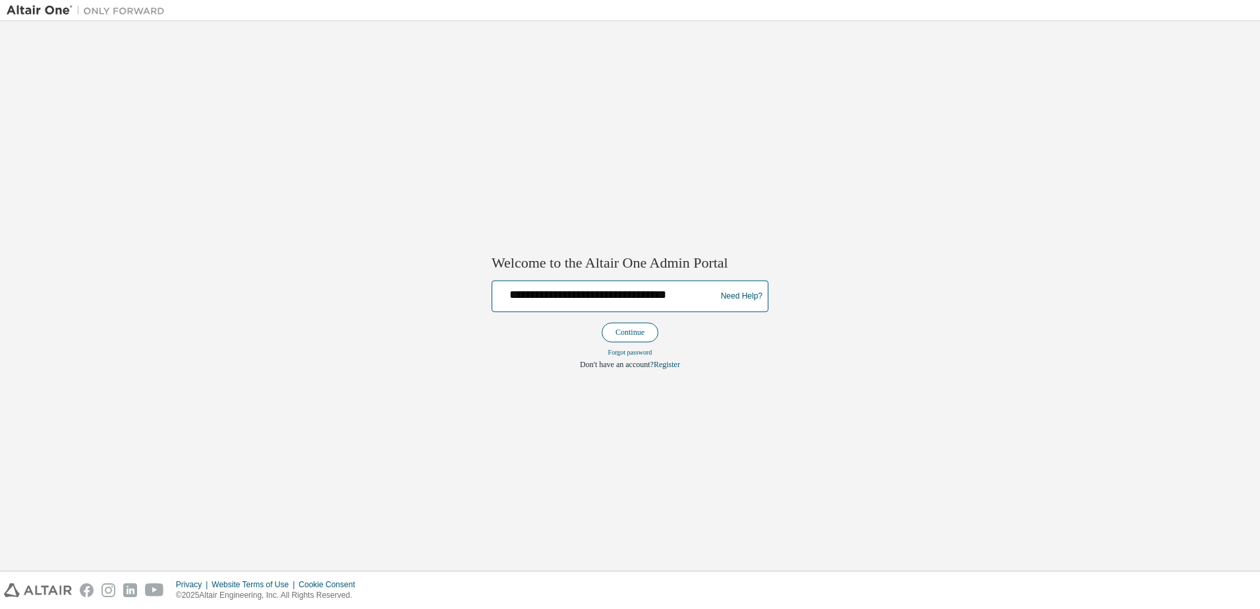 The image size is (1260, 609). I want to click on p: © 2025 Altair Engineering, Inc. All Rights Reserved., so click(269, 595).